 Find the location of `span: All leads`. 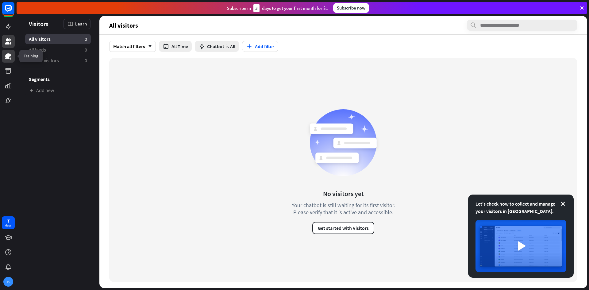

span: All leads is located at coordinates (37, 50).